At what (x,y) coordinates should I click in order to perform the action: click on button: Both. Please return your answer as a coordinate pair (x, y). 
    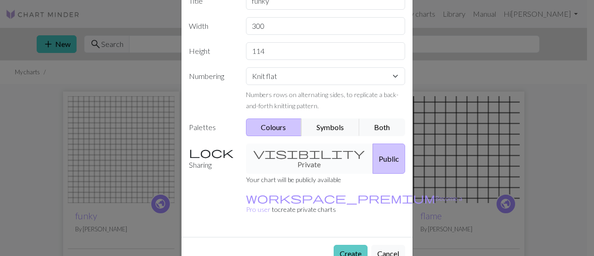
    Looking at the image, I should click on (383, 127).